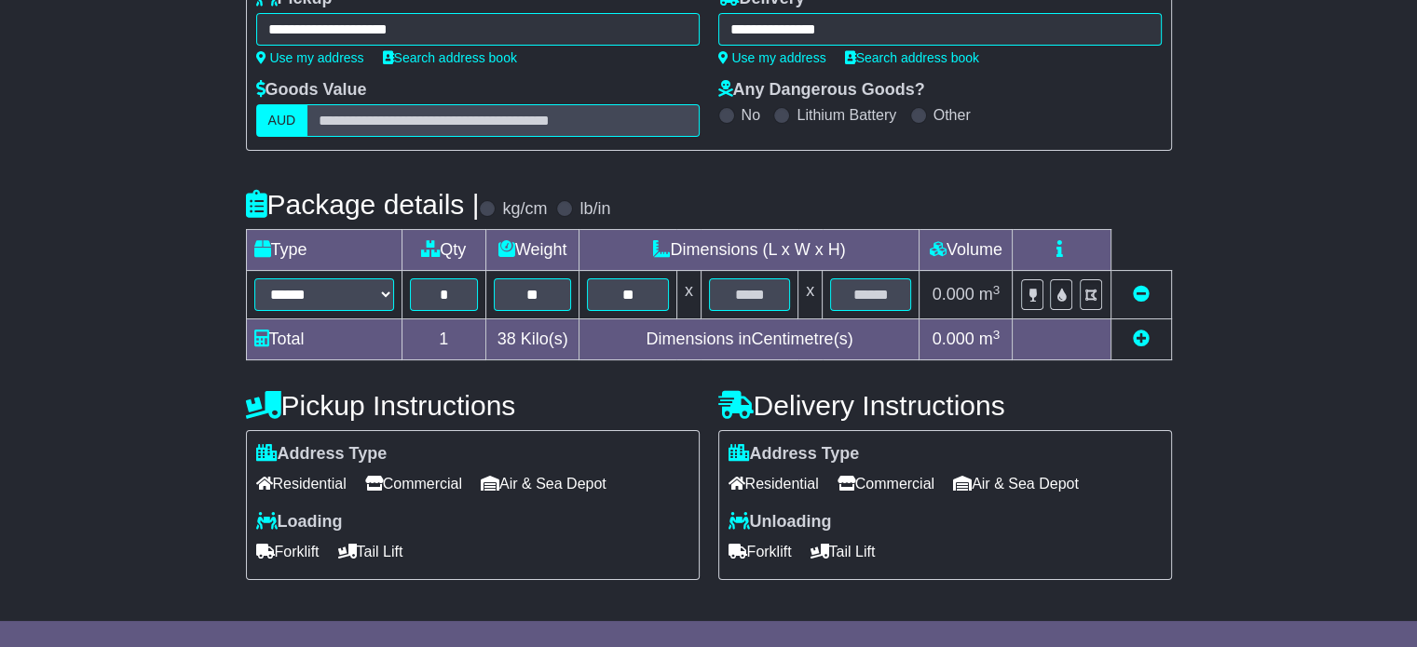 This screenshot has height=647, width=1417. I want to click on h4: Package details |, so click(362, 204).